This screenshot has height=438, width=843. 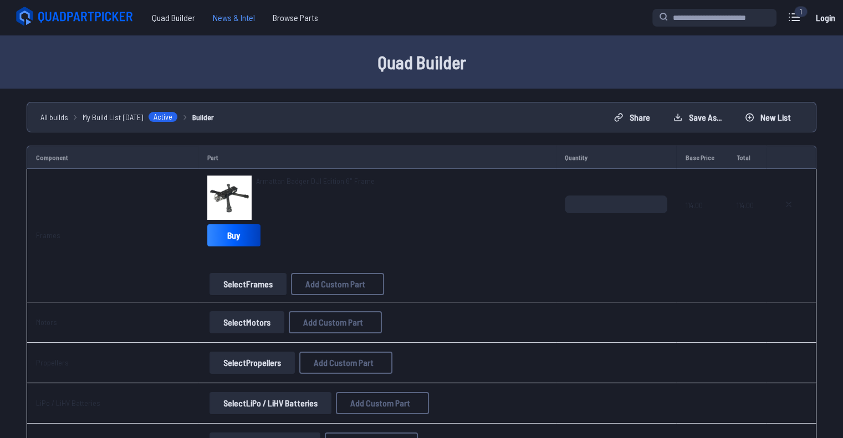 I want to click on td: Component, so click(x=112, y=157).